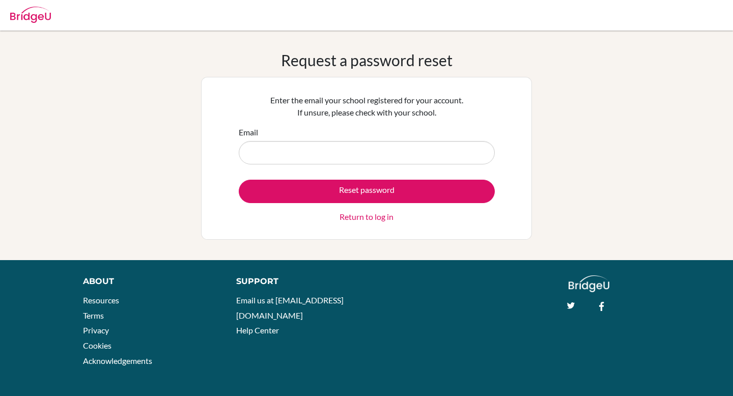 This screenshot has height=396, width=733. Describe the element at coordinates (366, 60) in the screenshot. I see `h1: Request a password reset` at that location.